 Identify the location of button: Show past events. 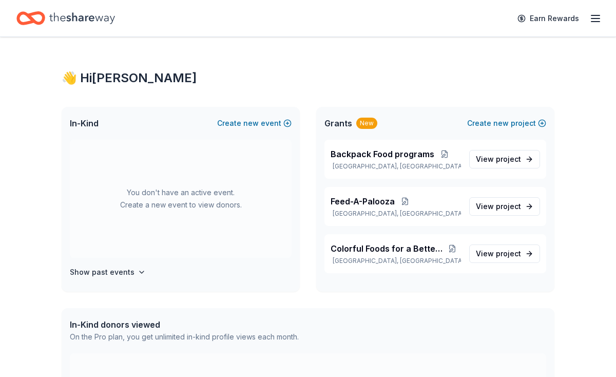
(108, 272).